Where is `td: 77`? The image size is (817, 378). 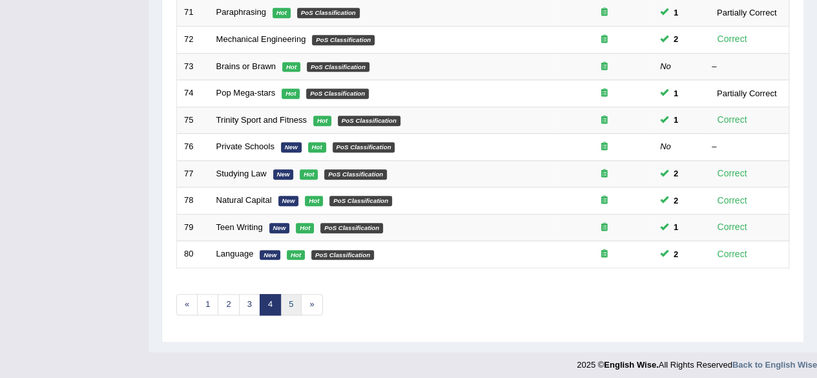
td: 77 is located at coordinates (193, 174).